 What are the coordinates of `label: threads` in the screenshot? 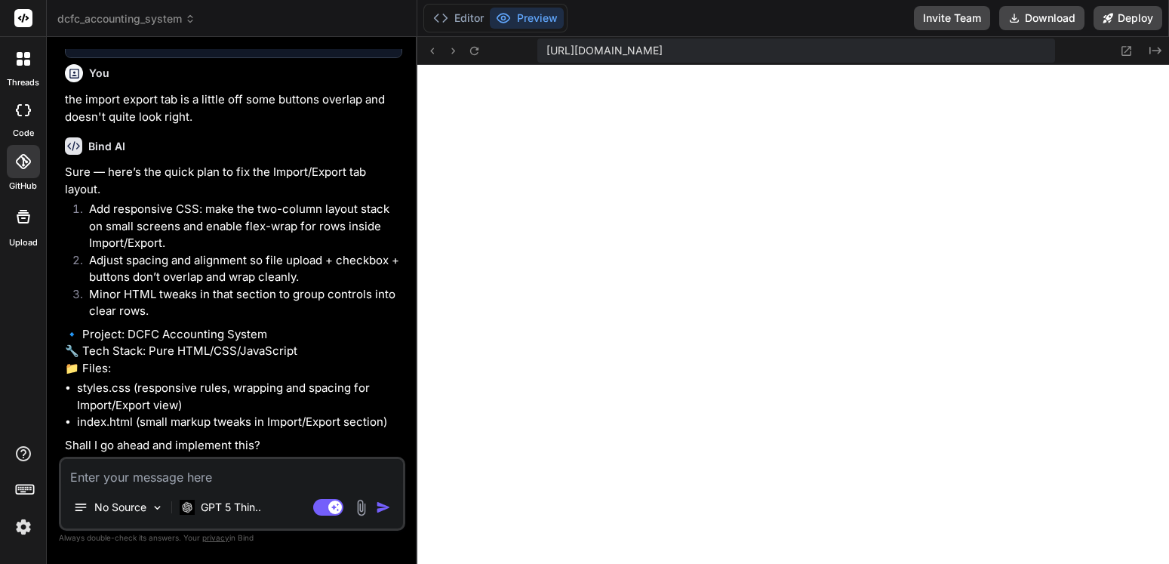 It's located at (23, 82).